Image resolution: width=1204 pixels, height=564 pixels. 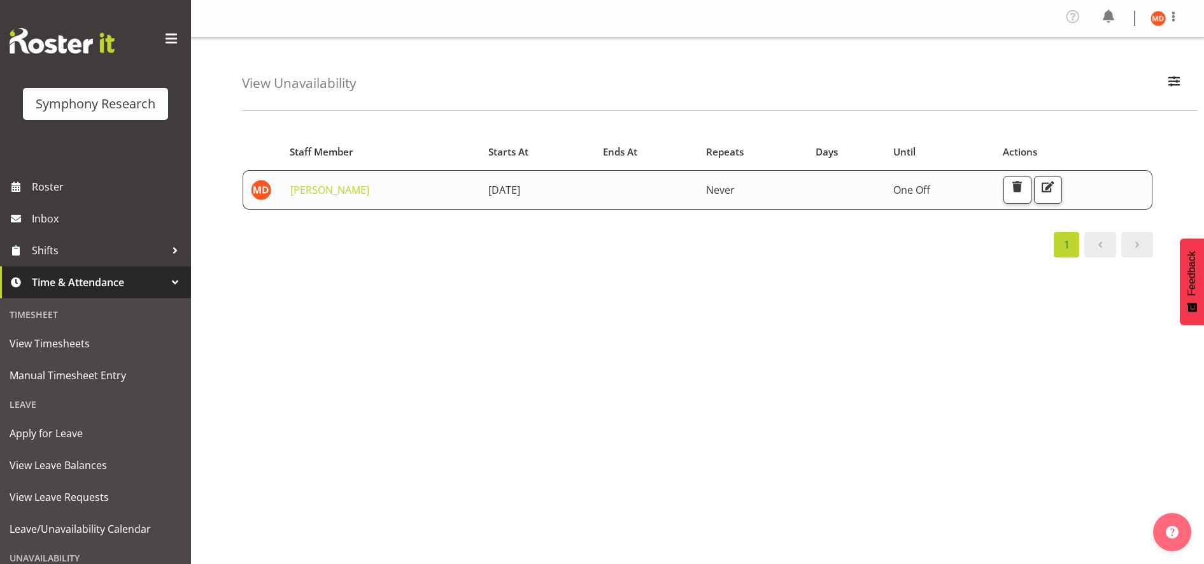 I want to click on span: View Leave Balances, so click(x=96, y=465).